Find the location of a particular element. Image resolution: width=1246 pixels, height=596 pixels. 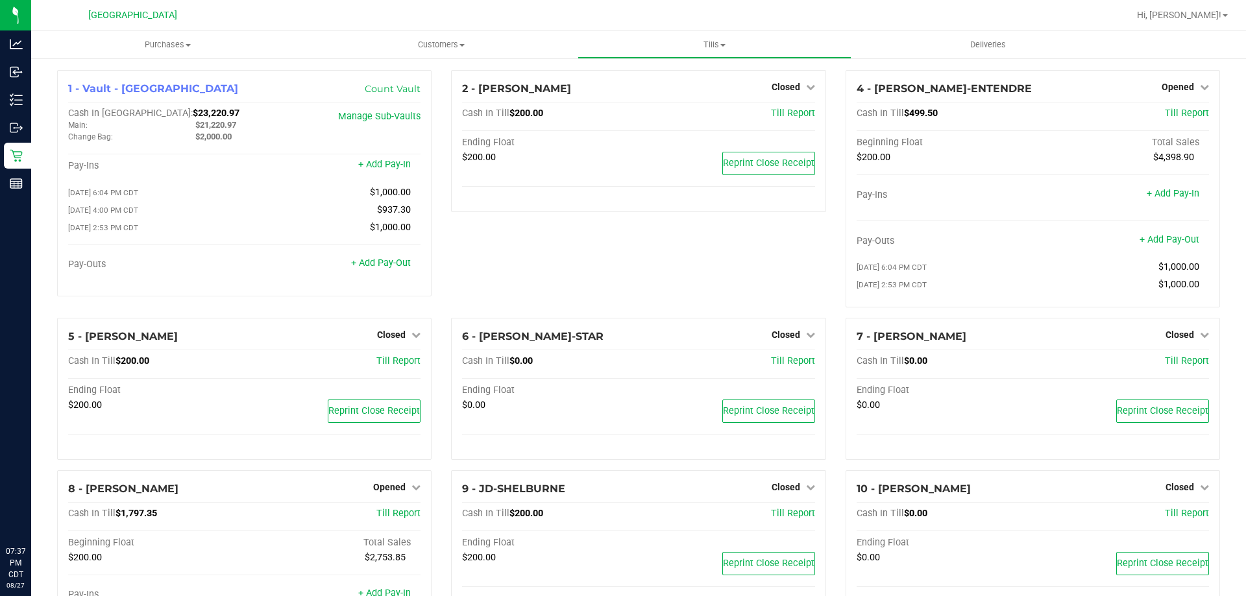

inline-svg: Analytics is located at coordinates (16, 44).